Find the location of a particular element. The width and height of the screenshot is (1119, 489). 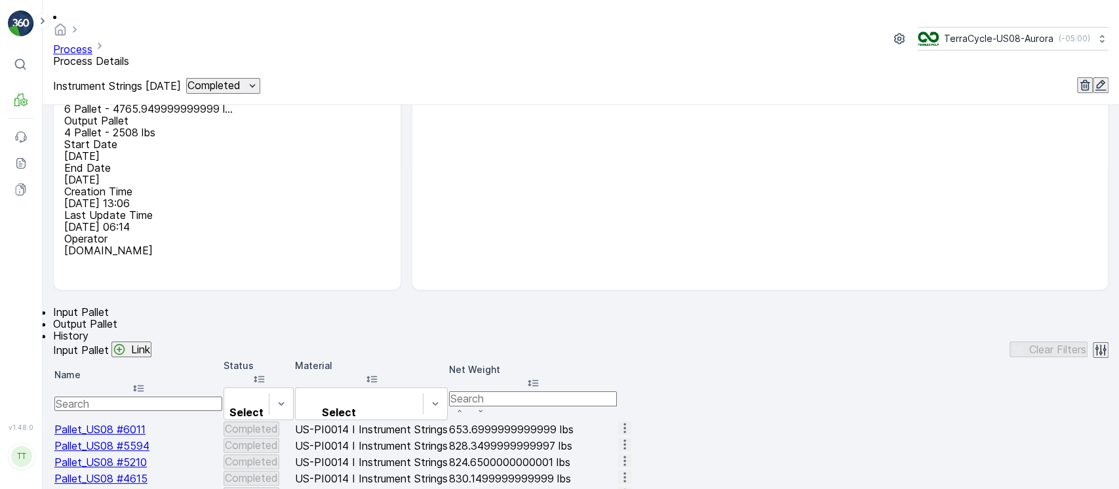

p: Link is located at coordinates (140, 349).